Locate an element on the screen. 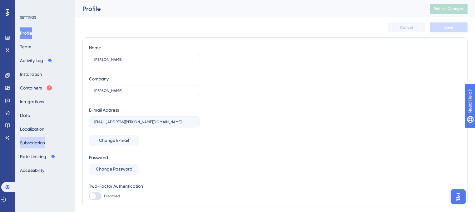  button: Containers is located at coordinates (36, 88).